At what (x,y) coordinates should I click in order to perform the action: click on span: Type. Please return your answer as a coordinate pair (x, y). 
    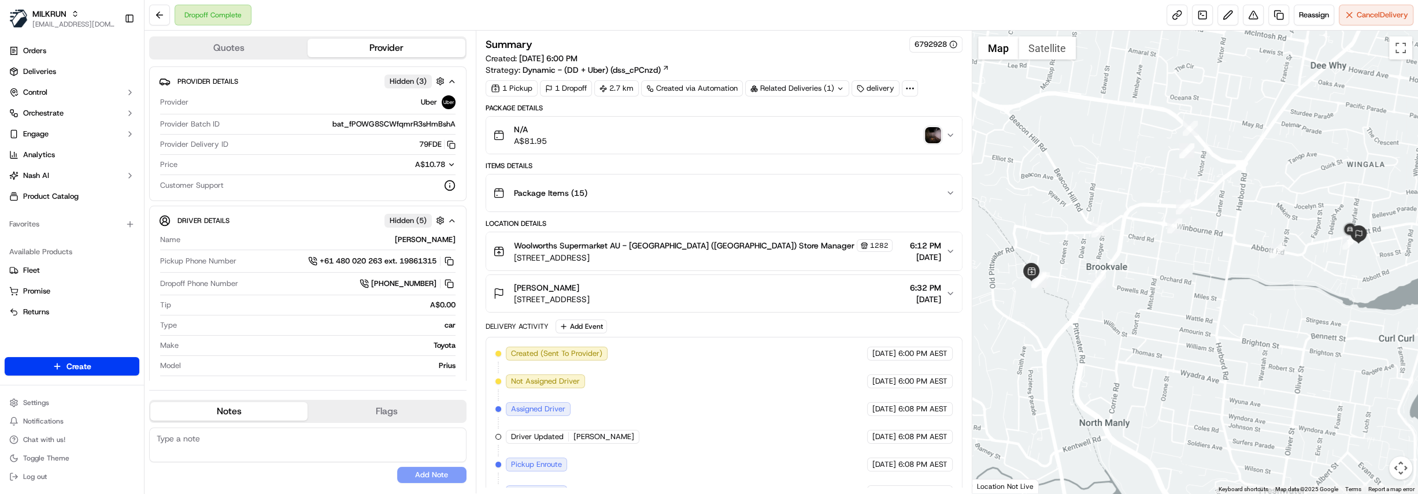
    Looking at the image, I should click on (168, 325).